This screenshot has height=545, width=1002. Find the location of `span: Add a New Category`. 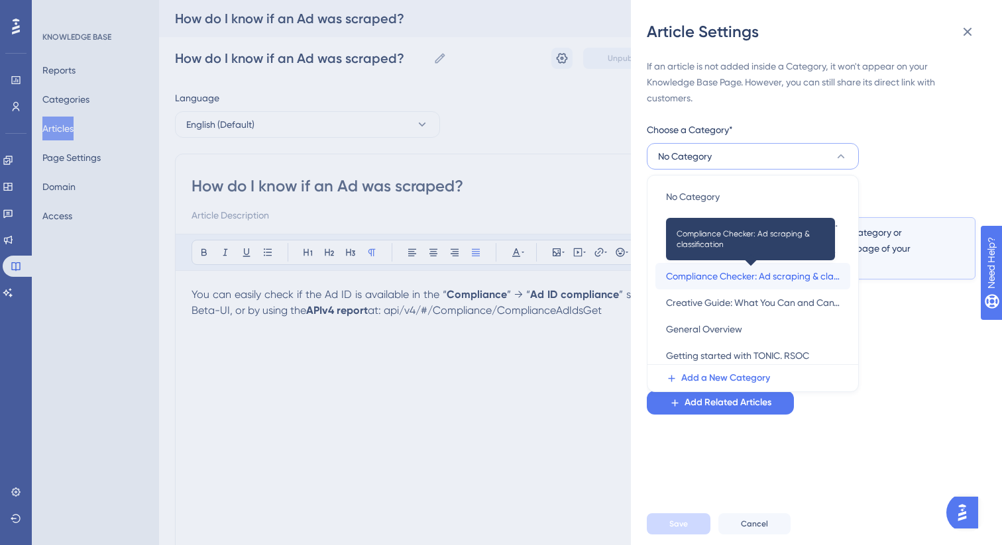

span: Add a New Category is located at coordinates (726, 378).